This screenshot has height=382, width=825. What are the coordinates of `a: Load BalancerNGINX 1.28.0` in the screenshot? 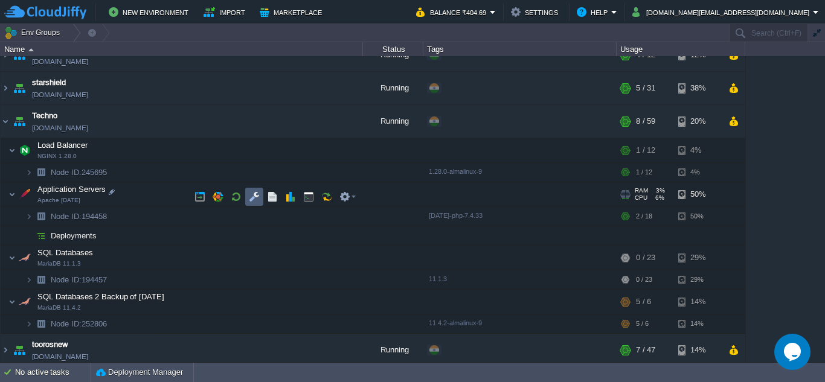 It's located at (63, 147).